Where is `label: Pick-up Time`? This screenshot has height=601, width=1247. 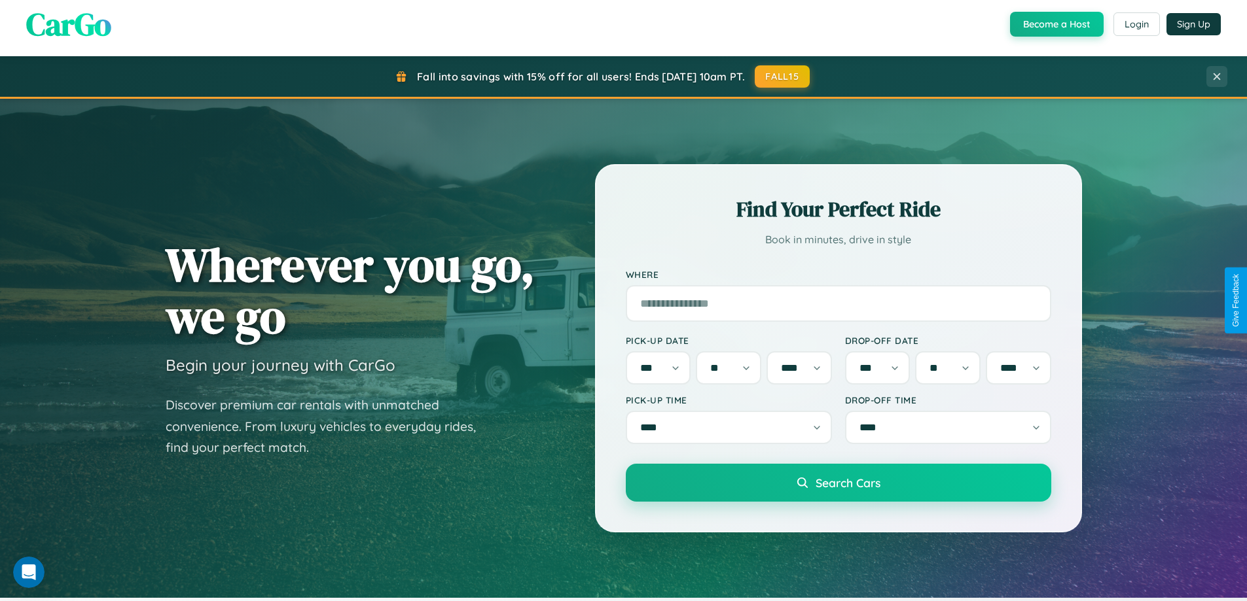
label: Pick-up Time is located at coordinates (728, 400).